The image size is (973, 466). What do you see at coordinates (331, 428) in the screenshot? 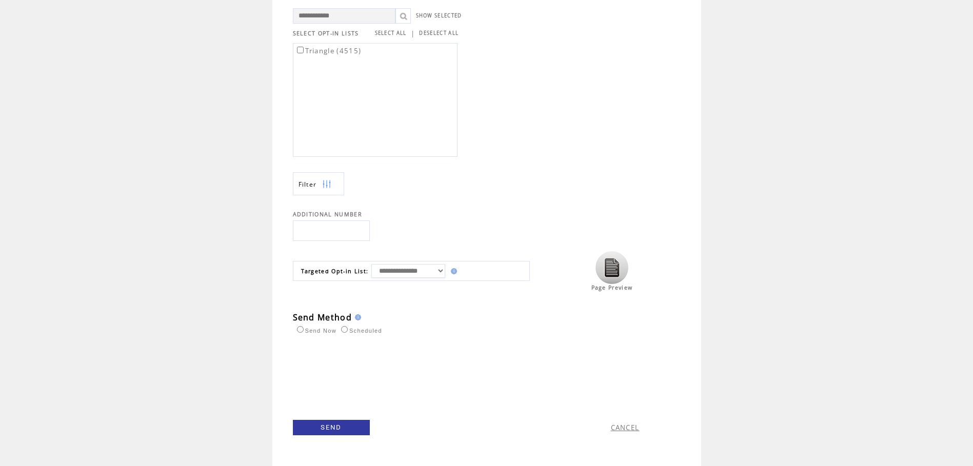
I see `a: SEND` at bounding box center [331, 428].